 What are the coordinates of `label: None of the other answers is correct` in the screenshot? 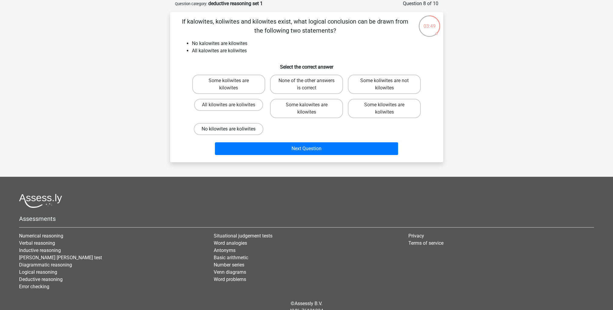 It's located at (306, 84).